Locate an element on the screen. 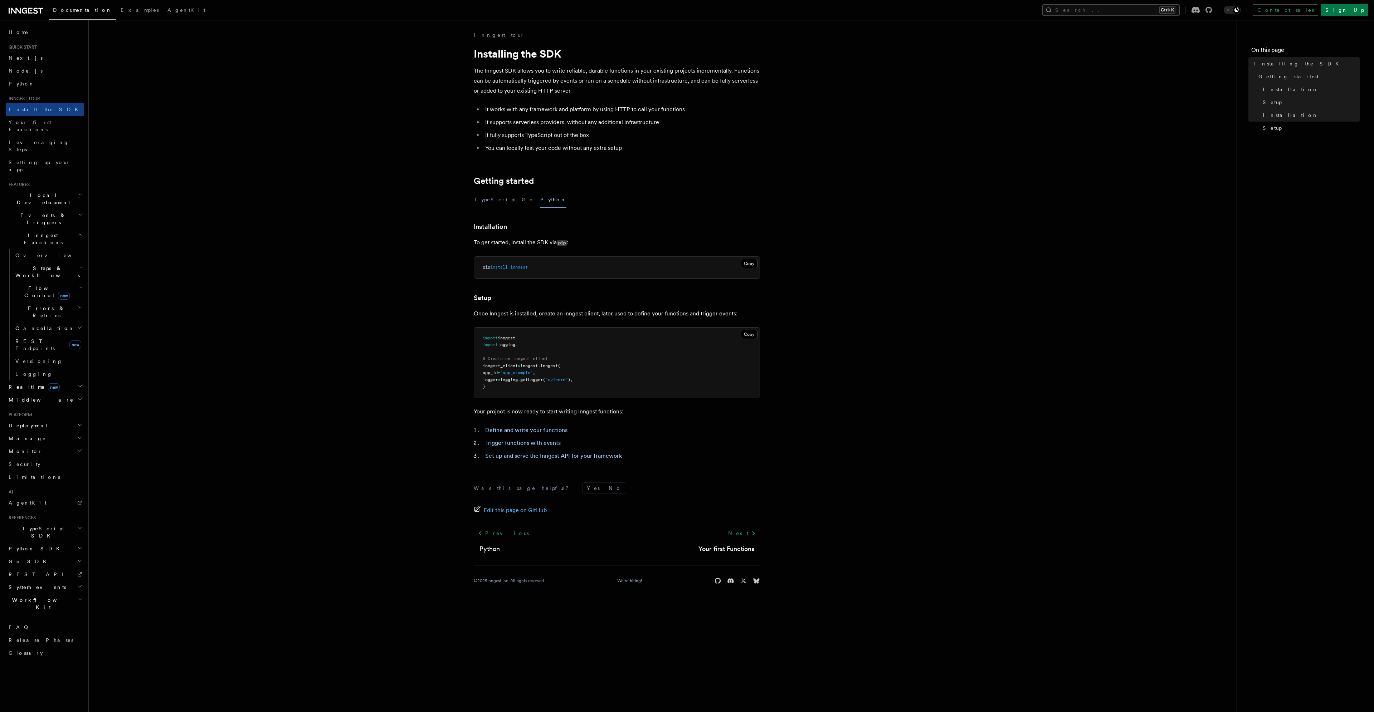 The image size is (1374, 712). p: To get started, install the SDK via : is located at coordinates (617, 243).